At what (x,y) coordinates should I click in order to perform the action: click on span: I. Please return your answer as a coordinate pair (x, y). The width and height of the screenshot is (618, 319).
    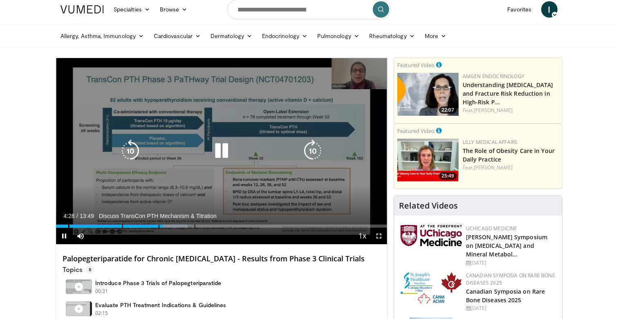
    Looking at the image, I should click on (549, 9).